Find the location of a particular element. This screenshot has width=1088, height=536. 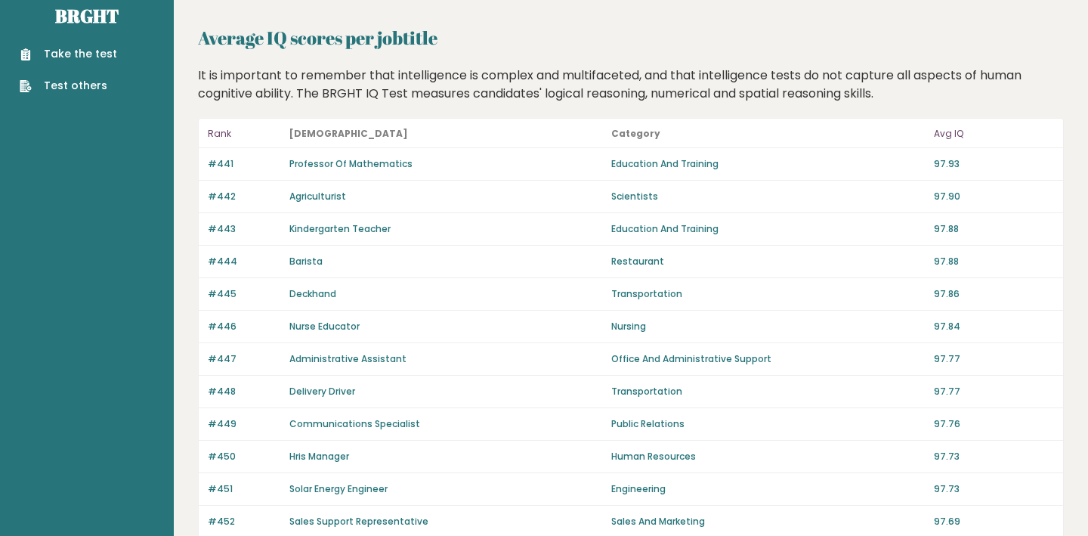

p: #451 is located at coordinates (244, 489).